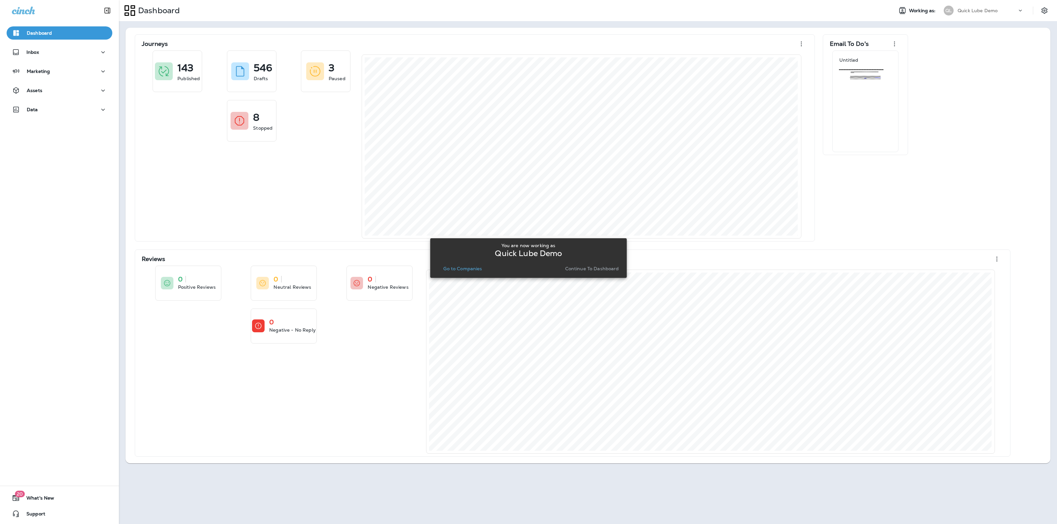 The width and height of the screenshot is (1057, 524). I want to click on p: Negative Reviews, so click(388, 287).